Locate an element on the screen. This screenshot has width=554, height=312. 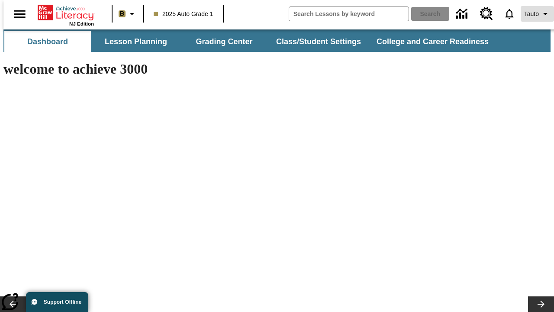
h1: welcome to achieve 3000 is located at coordinates (191, 69).